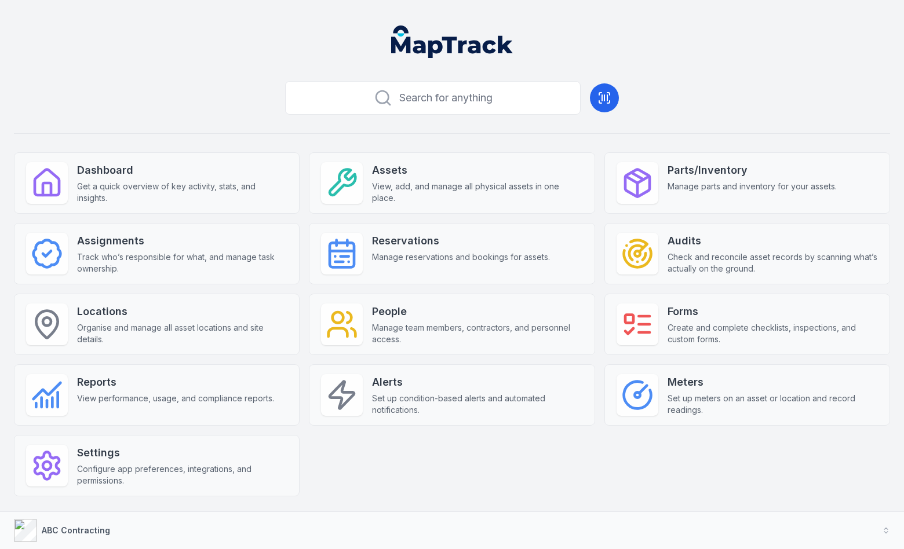  What do you see at coordinates (773, 263) in the screenshot?
I see `span: Check and reconcile asset records by scanning what’s actually on the ground.` at bounding box center [773, 263].